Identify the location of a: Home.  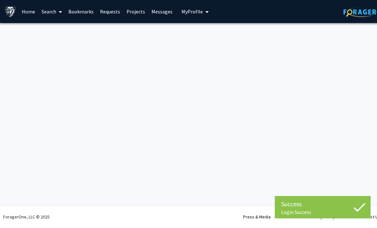
(28, 12).